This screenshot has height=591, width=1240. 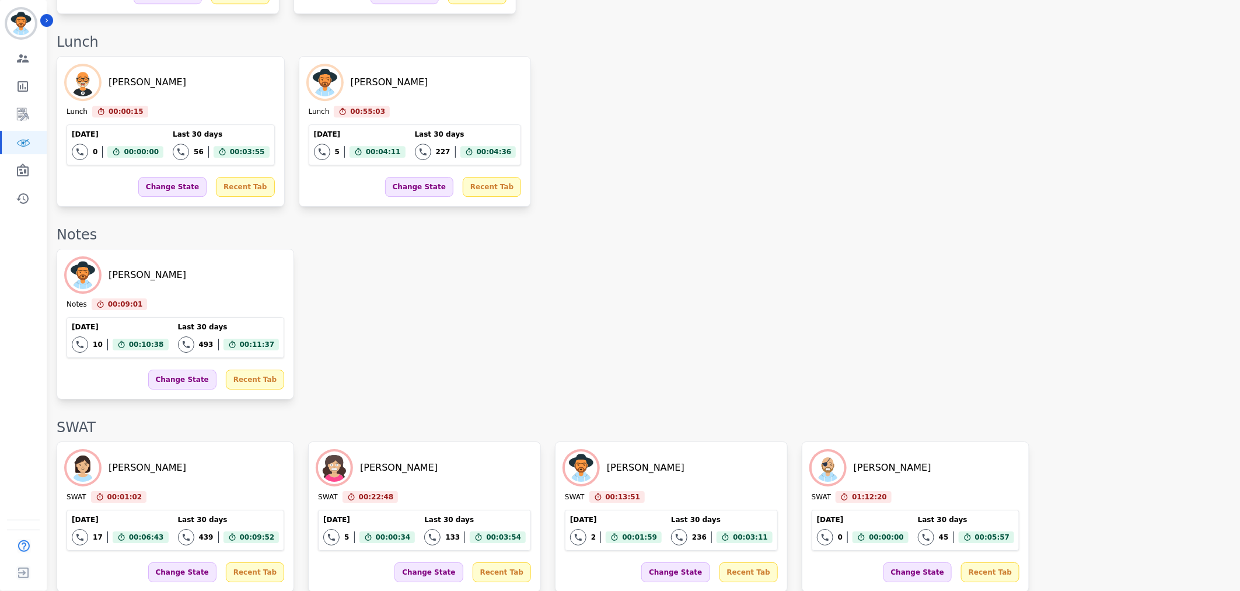 I want to click on span: 00:01:02, so click(x=125, y=497).